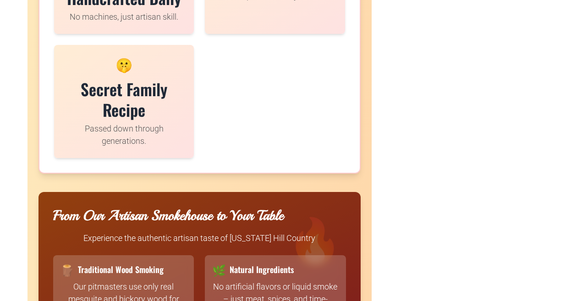 The width and height of the screenshot is (582, 301). Describe the element at coordinates (124, 17) in the screenshot. I see `p: No machines, just artisan skill.` at that location.